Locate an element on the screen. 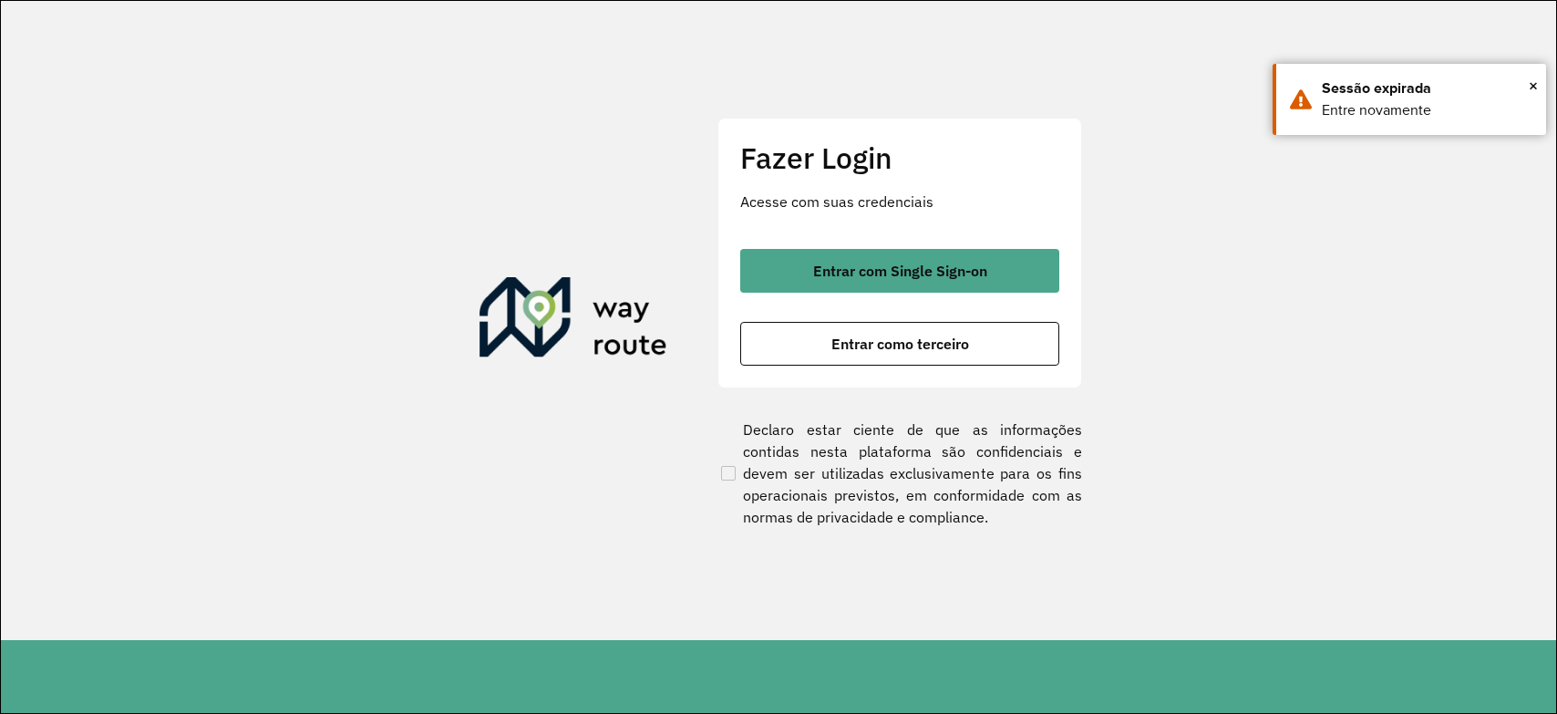  div: Sessão expirada is located at coordinates (1427, 88).